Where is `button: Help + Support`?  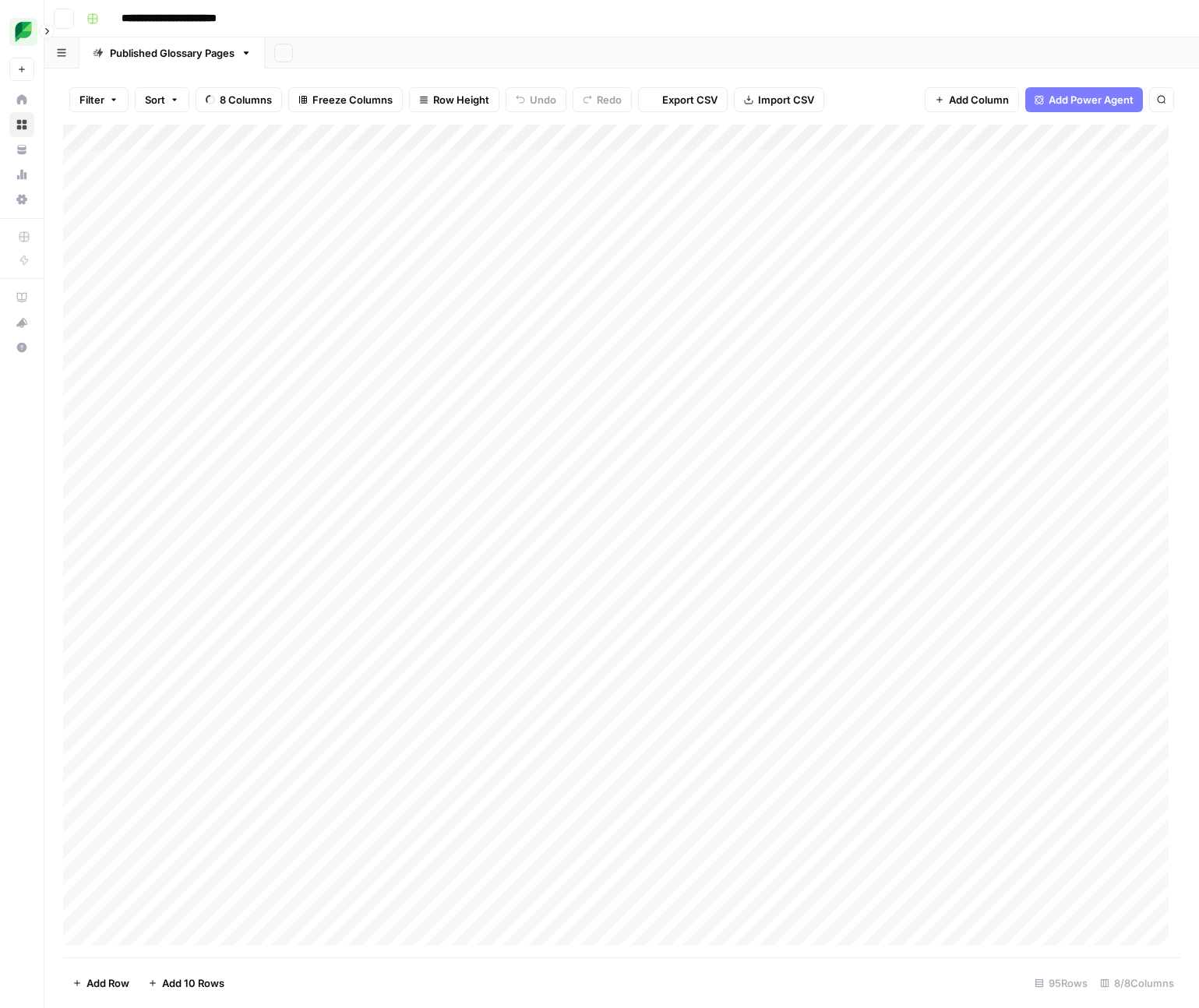
button: Help + Support is located at coordinates (22, 347).